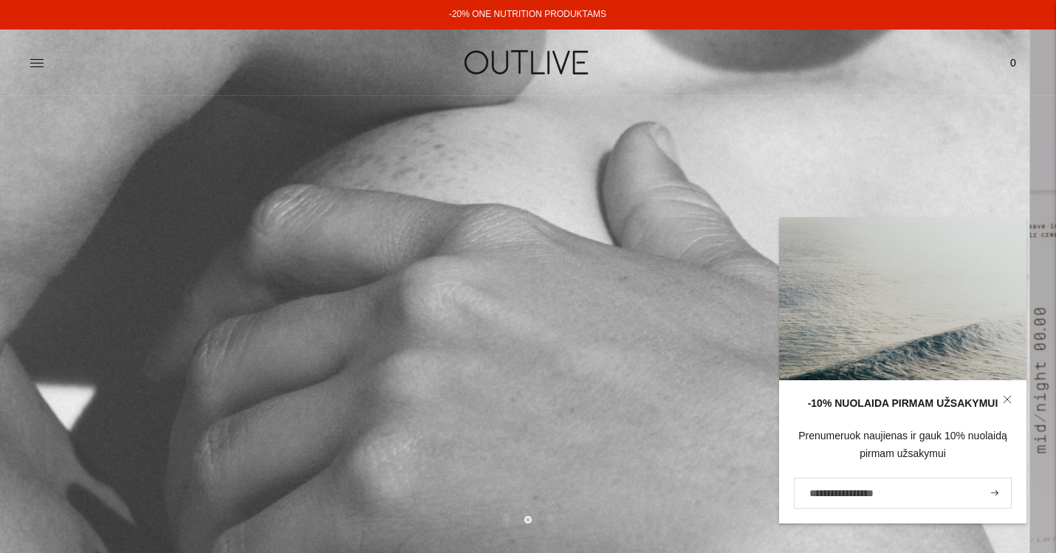 The width and height of the screenshot is (1056, 553). I want to click on div: -10% NUOLAIDA PIRMAM UŽSAKYMUI, so click(902, 404).